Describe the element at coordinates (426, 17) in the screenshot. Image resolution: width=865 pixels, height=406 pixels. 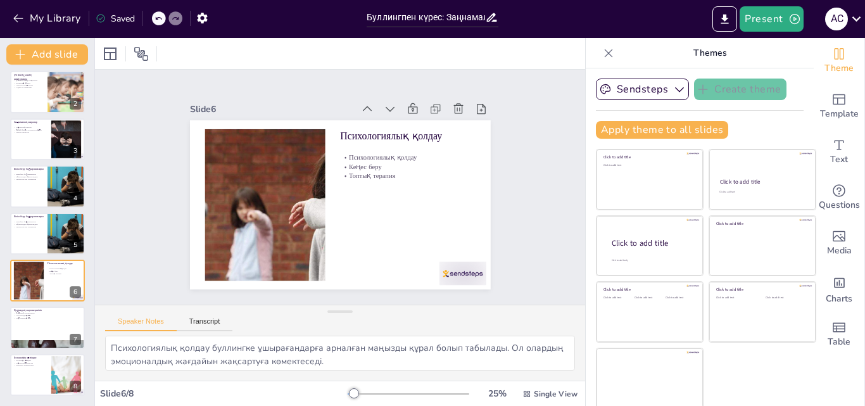
I see `input: Insert title` at that location.